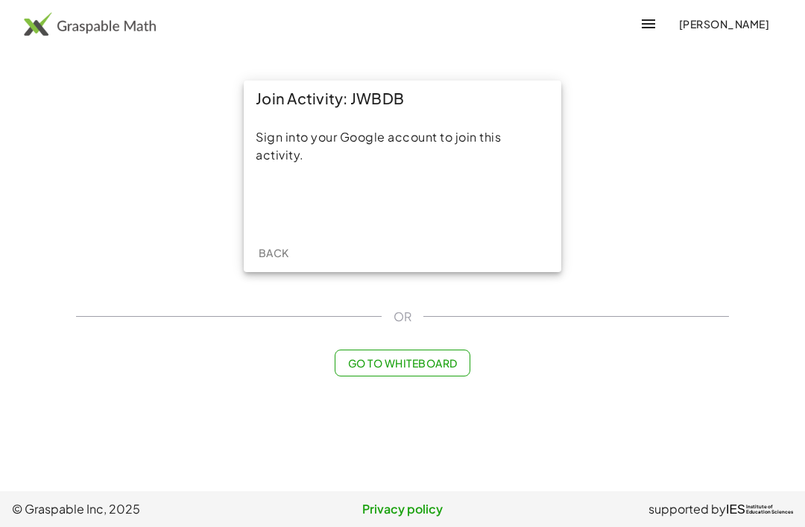  Describe the element at coordinates (402, 203) in the screenshot. I see `div: Sign in with Google. Opens in new tab` at that location.